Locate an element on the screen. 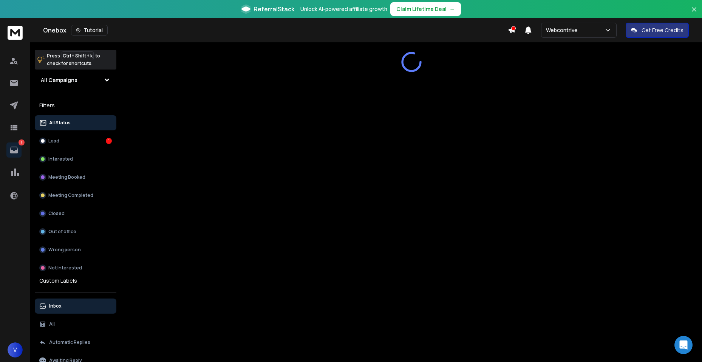 Image resolution: width=702 pixels, height=362 pixels. button: Automatic Replies is located at coordinates (76, 342).